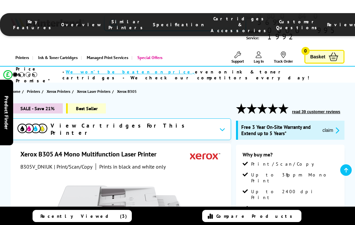 The width and height of the screenshot is (355, 225). I want to click on span: Support, so click(238, 61).